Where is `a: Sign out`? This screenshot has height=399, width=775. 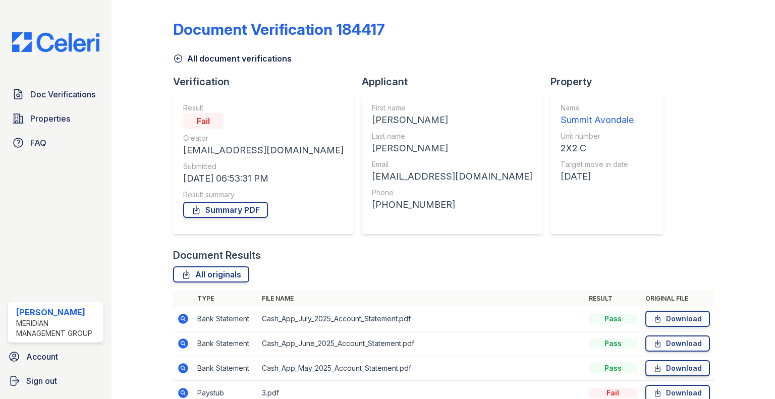
a: Sign out is located at coordinates (55, 381).